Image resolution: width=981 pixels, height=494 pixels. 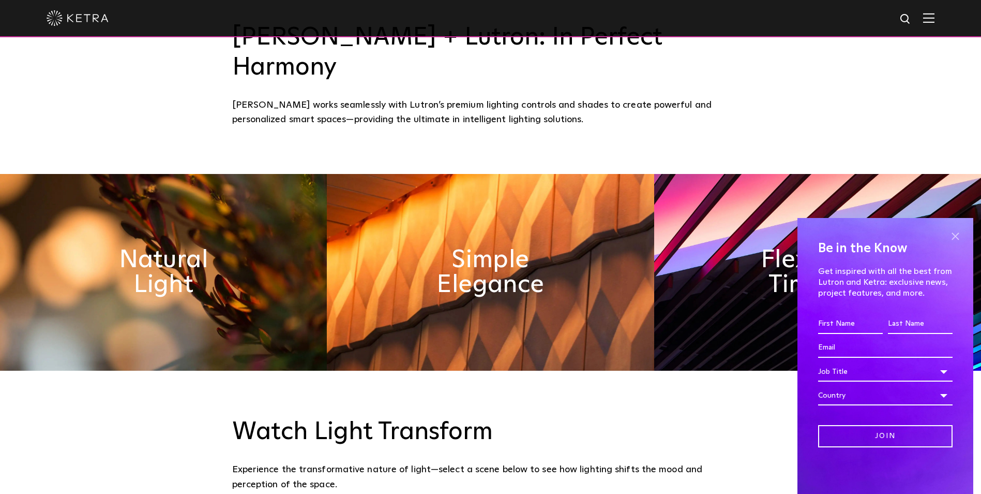 What do you see at coordinates (490, 272) in the screenshot?
I see `img: simple_elegance` at bounding box center [490, 272].